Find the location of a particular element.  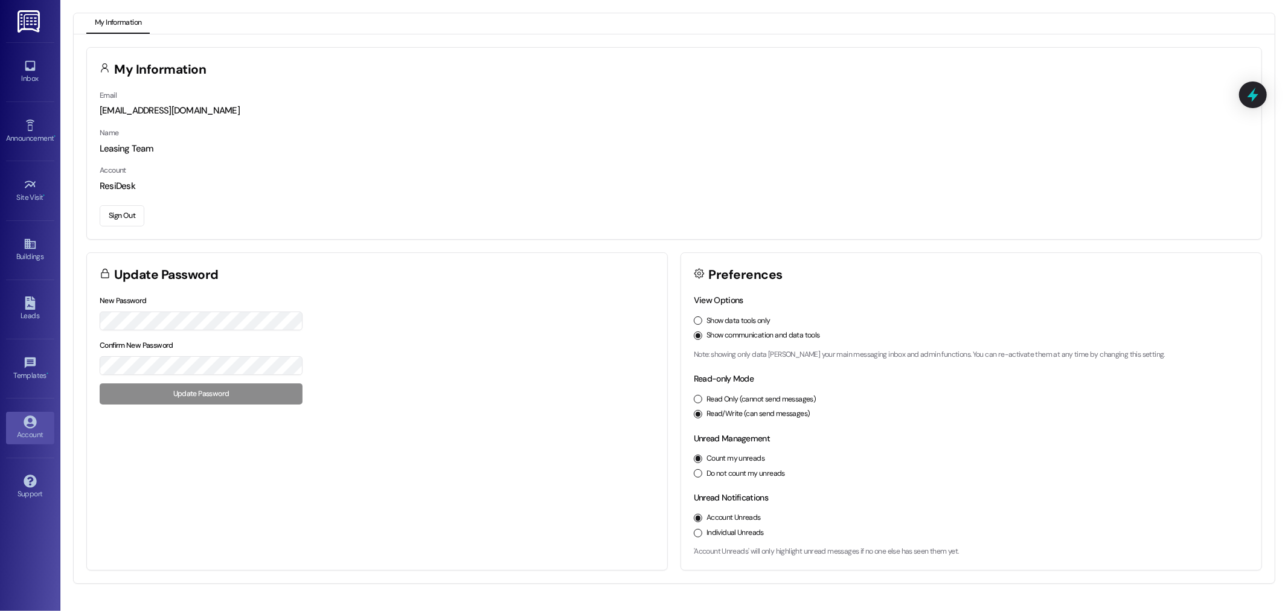

label: Unread Notifications is located at coordinates (731, 498).